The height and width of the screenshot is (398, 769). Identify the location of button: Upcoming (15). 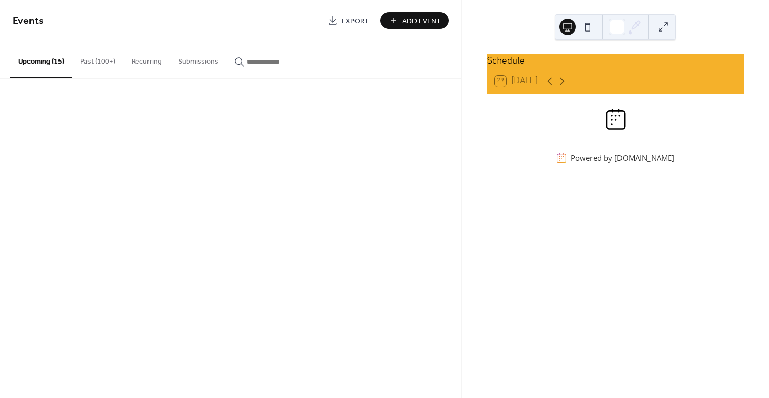
(41, 60).